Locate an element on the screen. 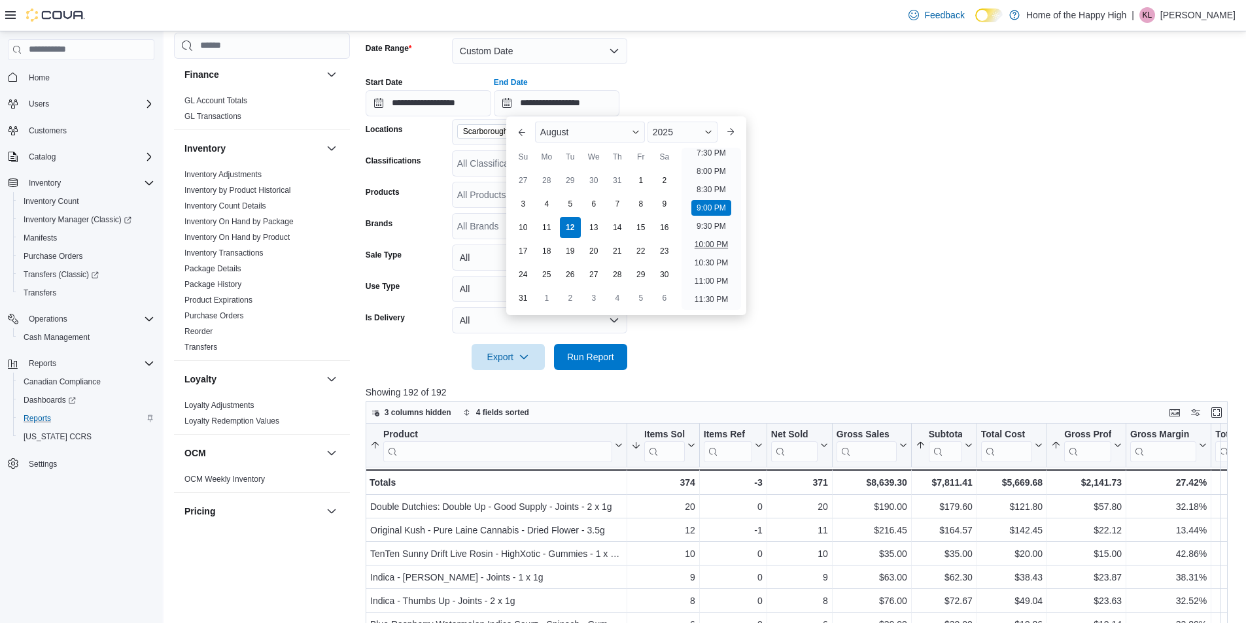 The width and height of the screenshot is (1246, 623). a: Package Details is located at coordinates (213, 269).